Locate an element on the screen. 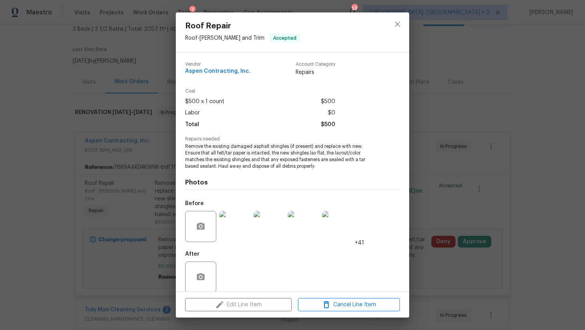  span: Labor is located at coordinates (193, 113).